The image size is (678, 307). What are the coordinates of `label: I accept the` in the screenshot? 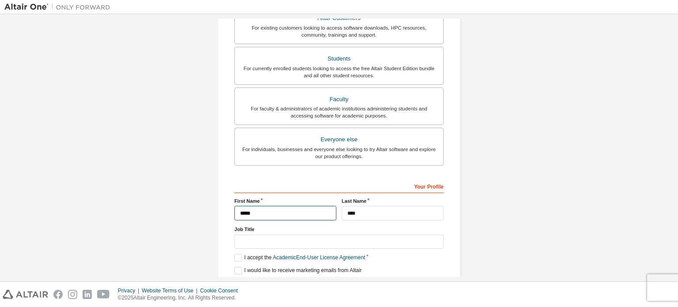 It's located at (300, 257).